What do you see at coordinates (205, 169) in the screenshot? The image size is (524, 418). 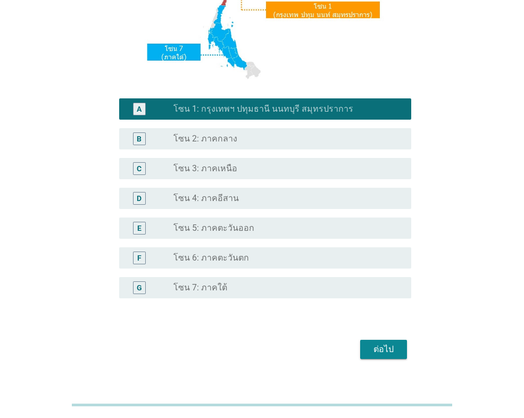 I see `label: โซน 3: ภาคเหนือ` at bounding box center [205, 169].